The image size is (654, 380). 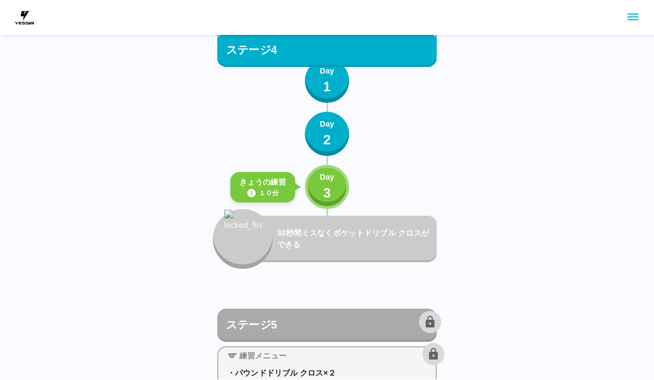 What do you see at coordinates (327, 194) in the screenshot?
I see `p: 3` at bounding box center [327, 194].